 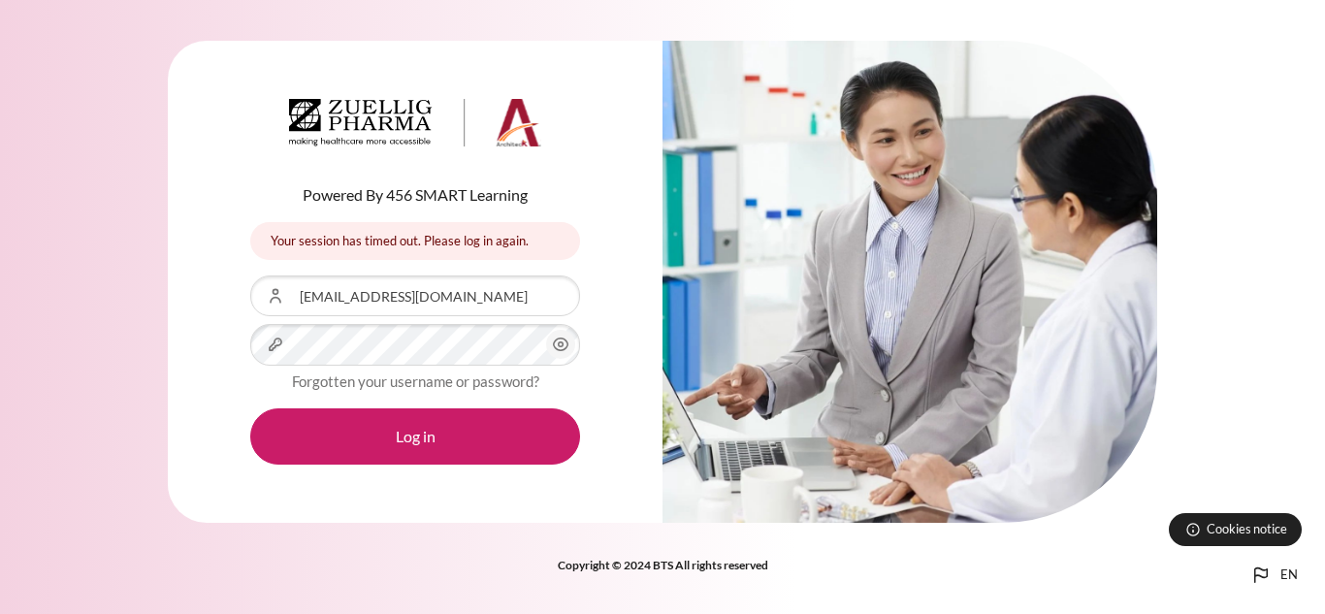 What do you see at coordinates (415, 127) in the screenshot?
I see `a: Architeck` at bounding box center [415, 127].